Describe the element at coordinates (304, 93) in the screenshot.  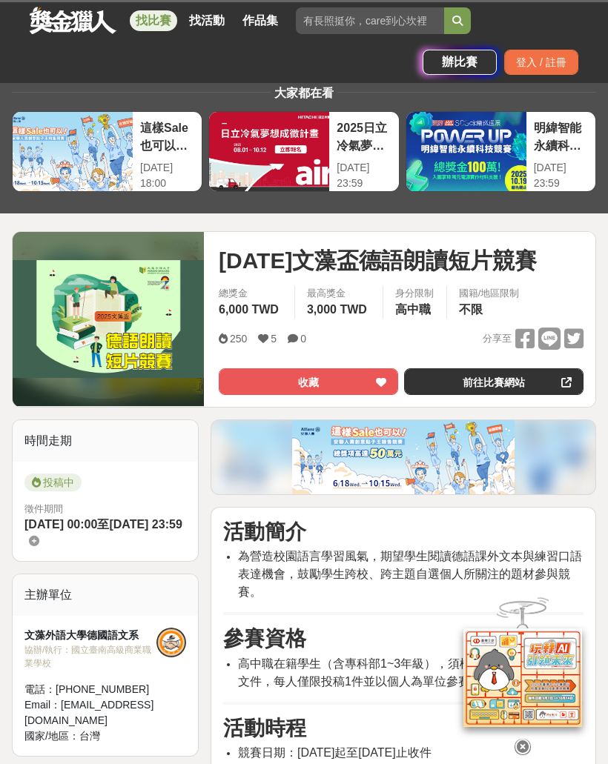
I see `span: 大家都在看` at that location.